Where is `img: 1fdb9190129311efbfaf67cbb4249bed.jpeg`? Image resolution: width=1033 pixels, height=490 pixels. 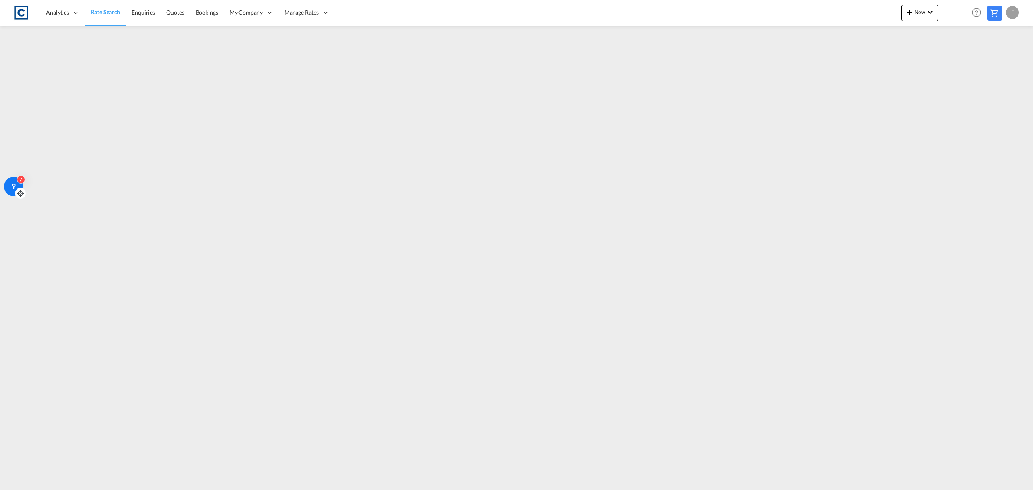
img: 1fdb9190129311efbfaf67cbb4249bed.jpeg is located at coordinates (21, 13).